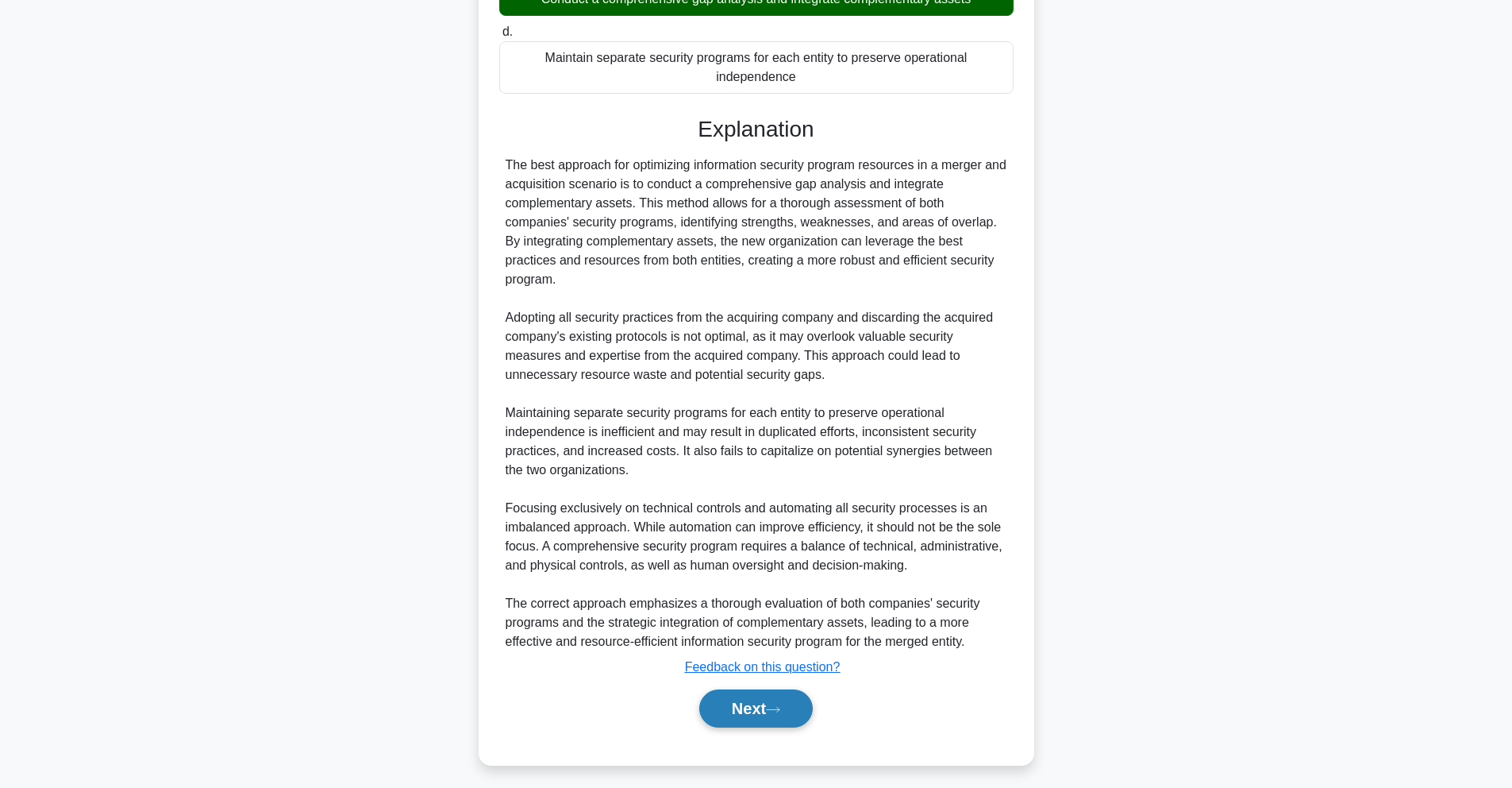 This screenshot has height=788, width=1512. I want to click on span: d., so click(507, 31).